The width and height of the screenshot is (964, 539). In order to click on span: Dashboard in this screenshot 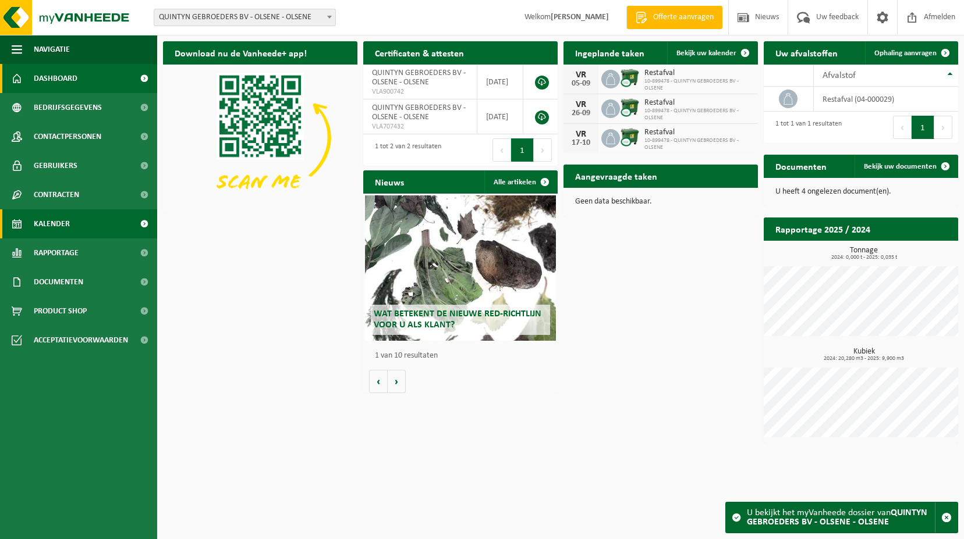, I will do `click(55, 79)`.